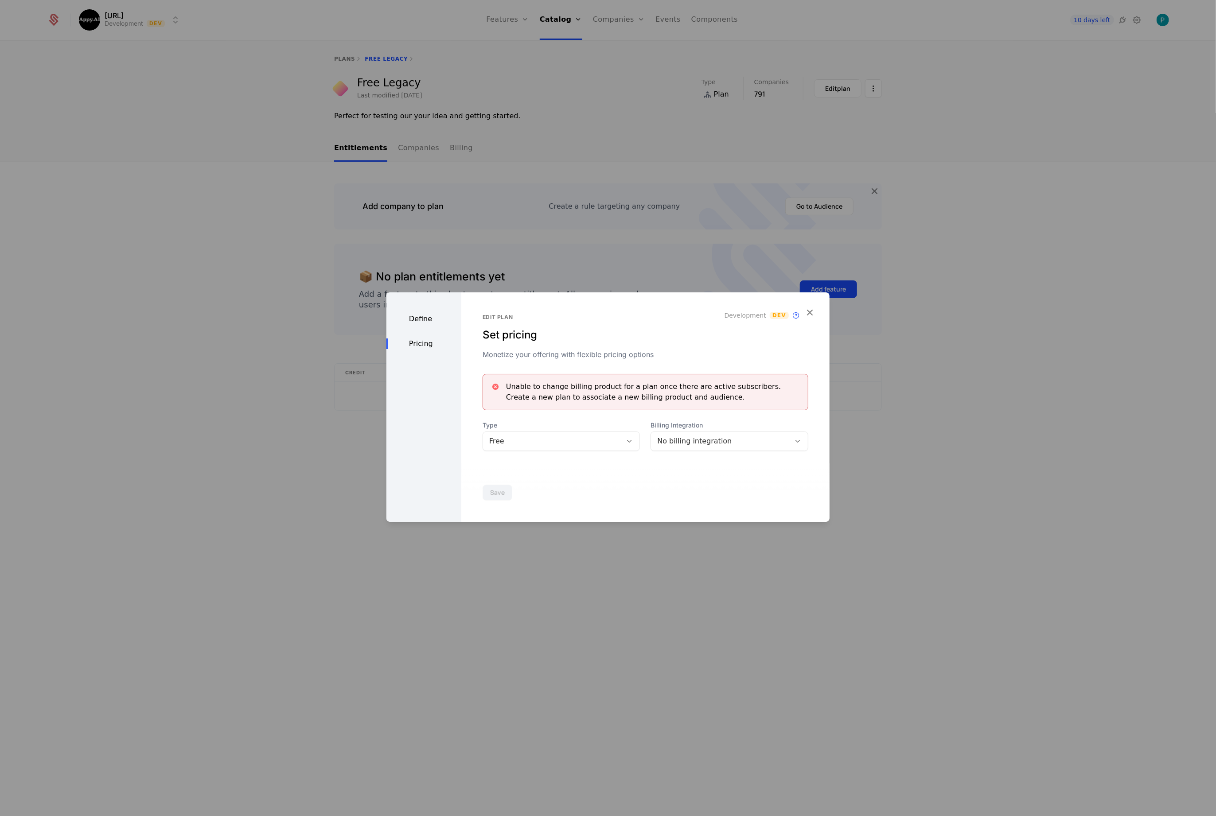 The width and height of the screenshot is (1216, 816). I want to click on span: Dev, so click(779, 315).